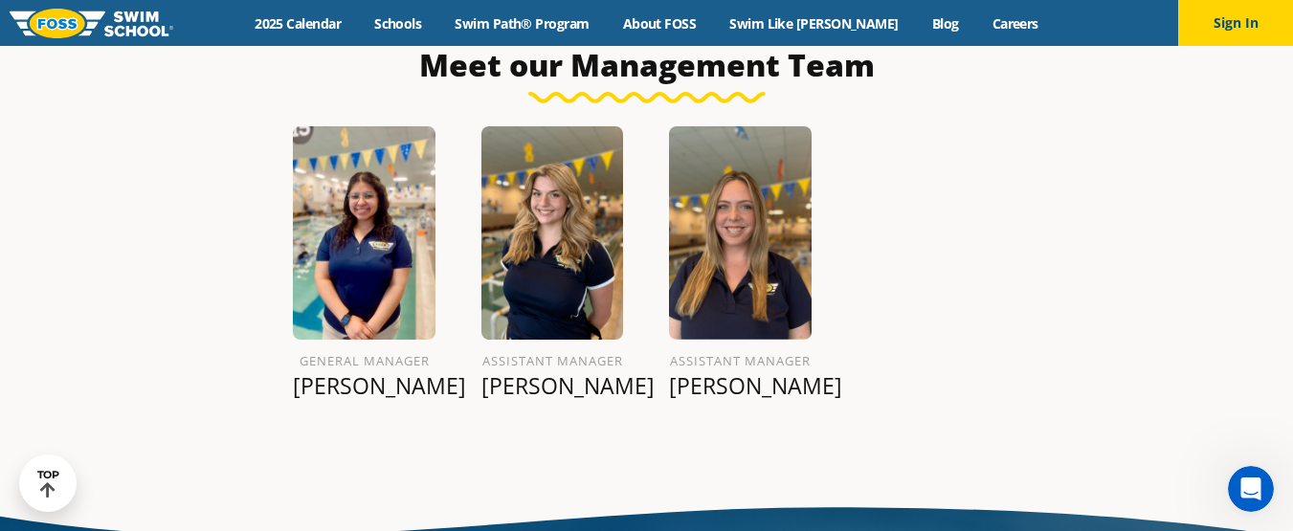  What do you see at coordinates (552, 233) in the screenshot?
I see `img: Taylor-Kinkead.png` at bounding box center [552, 233].